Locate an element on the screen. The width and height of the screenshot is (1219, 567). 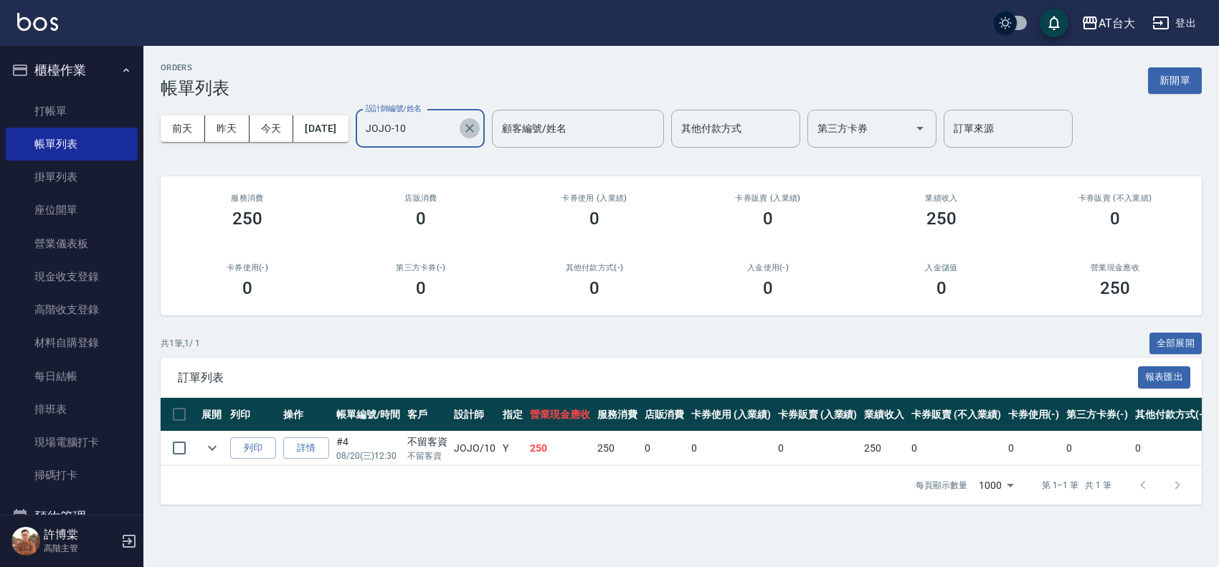
button: 前天 is located at coordinates (183, 128).